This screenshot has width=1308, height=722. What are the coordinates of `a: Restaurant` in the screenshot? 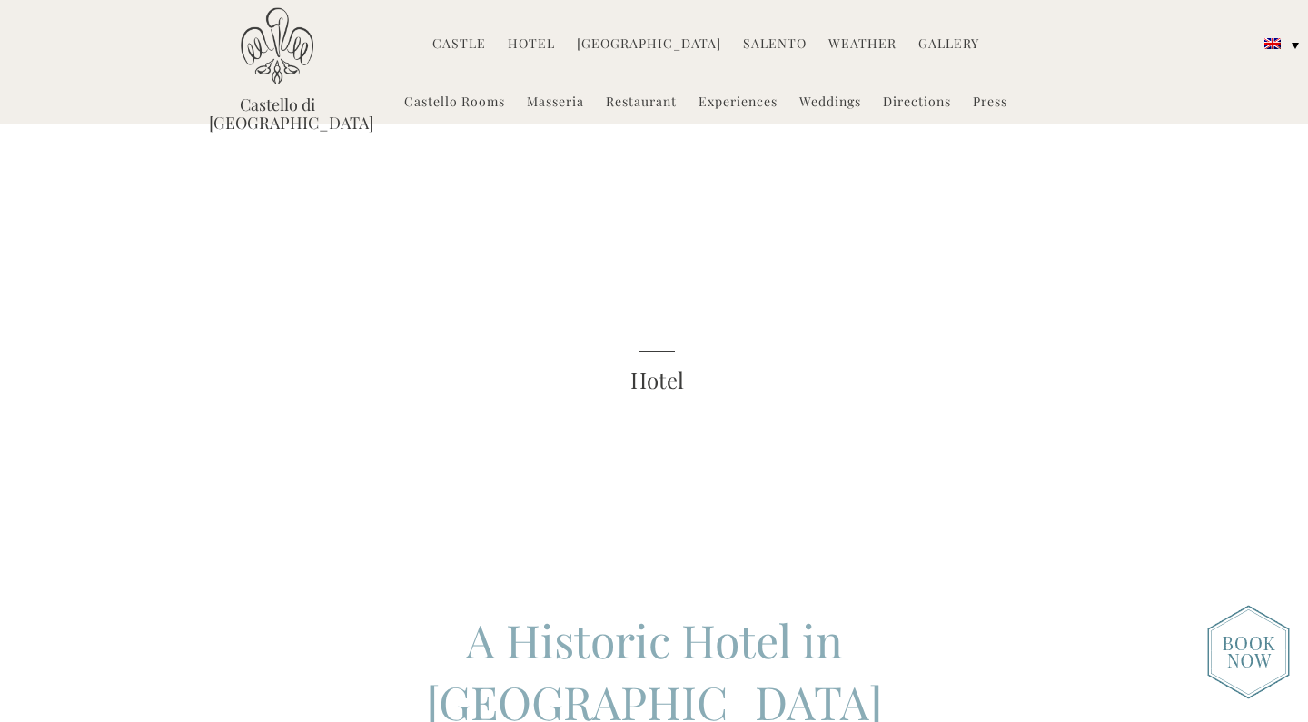 It's located at (642, 103).